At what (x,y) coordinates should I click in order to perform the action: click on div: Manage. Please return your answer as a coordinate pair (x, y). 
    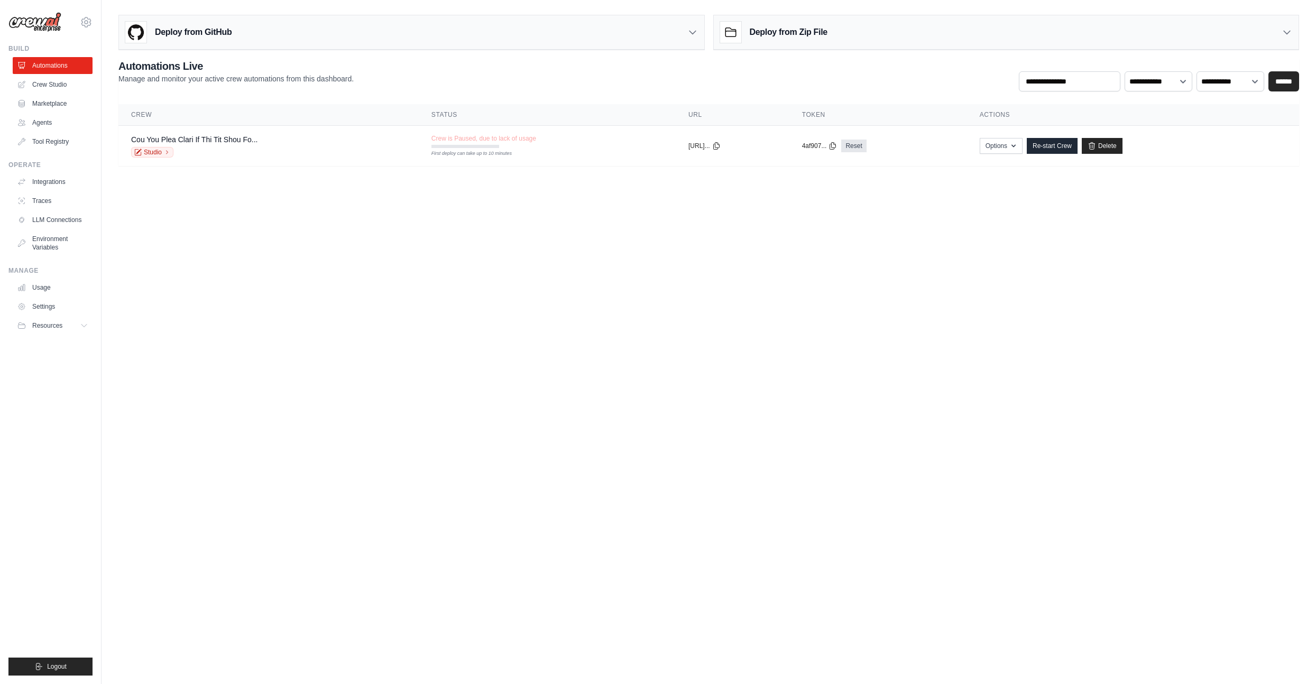
    Looking at the image, I should click on (50, 271).